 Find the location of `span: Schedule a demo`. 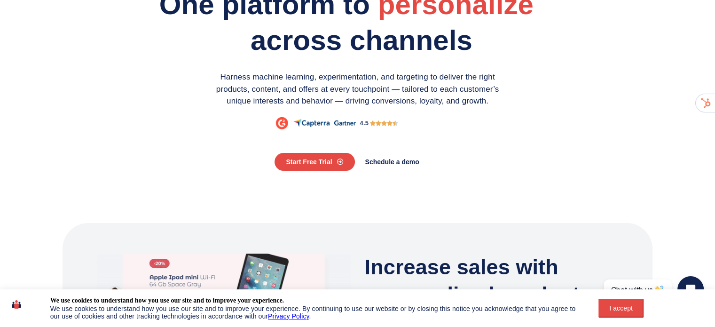

span: Schedule a demo is located at coordinates (392, 162).